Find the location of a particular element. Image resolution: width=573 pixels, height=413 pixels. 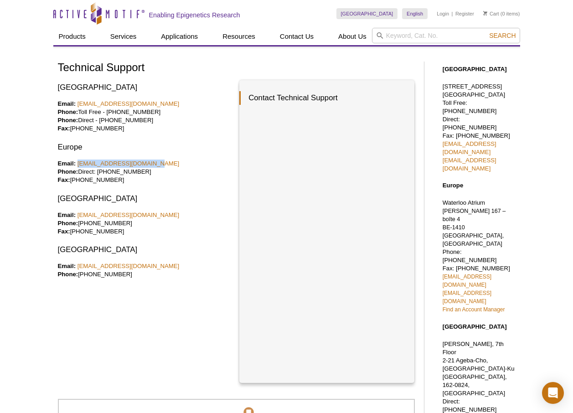

img: Your Cart is located at coordinates (485, 13).